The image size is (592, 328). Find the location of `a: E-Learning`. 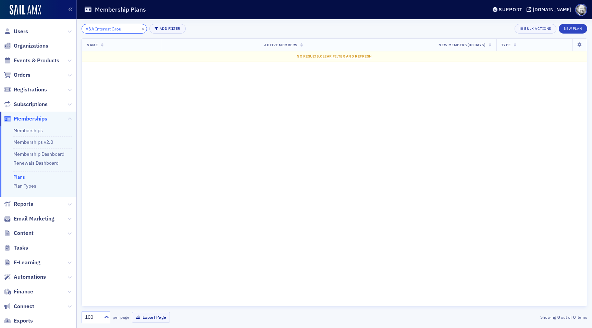

a: E-Learning is located at coordinates (22, 263).